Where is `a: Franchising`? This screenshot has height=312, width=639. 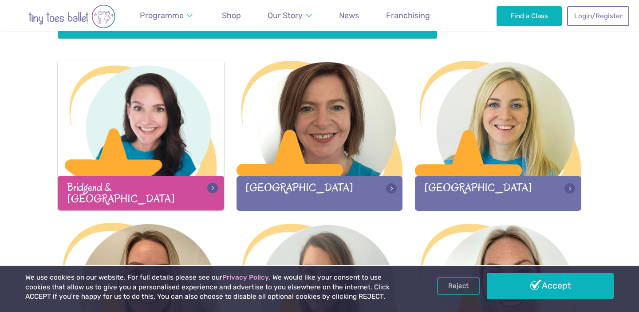 a: Franchising is located at coordinates (408, 16).